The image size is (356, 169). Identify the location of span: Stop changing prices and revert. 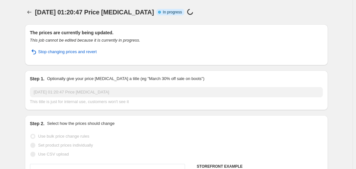
(68, 52).